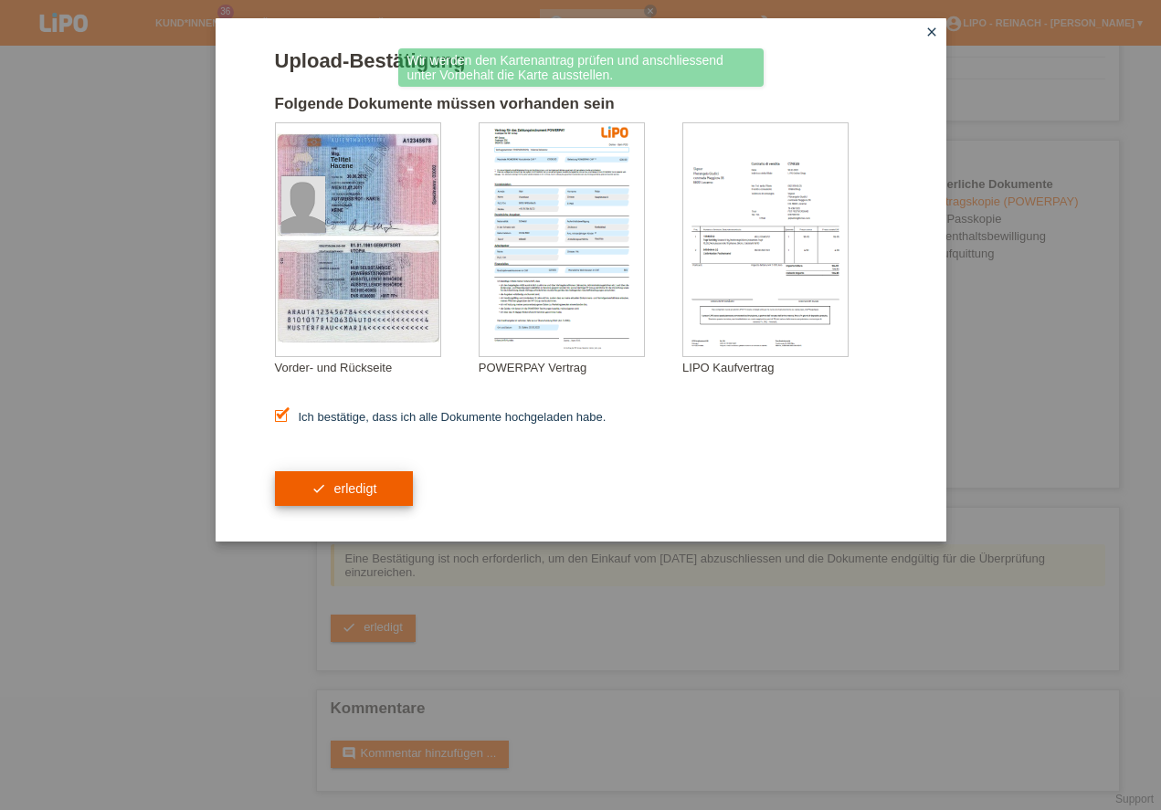  Describe the element at coordinates (376, 165) in the screenshot. I see `div: Hacene` at that location.